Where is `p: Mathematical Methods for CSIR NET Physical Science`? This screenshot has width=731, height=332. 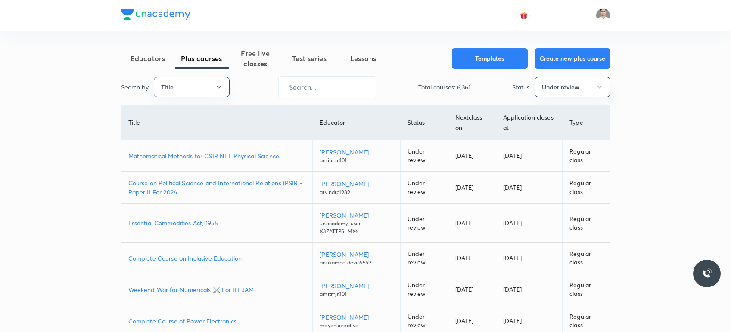 p: Mathematical Methods for CSIR NET Physical Science is located at coordinates (217, 156).